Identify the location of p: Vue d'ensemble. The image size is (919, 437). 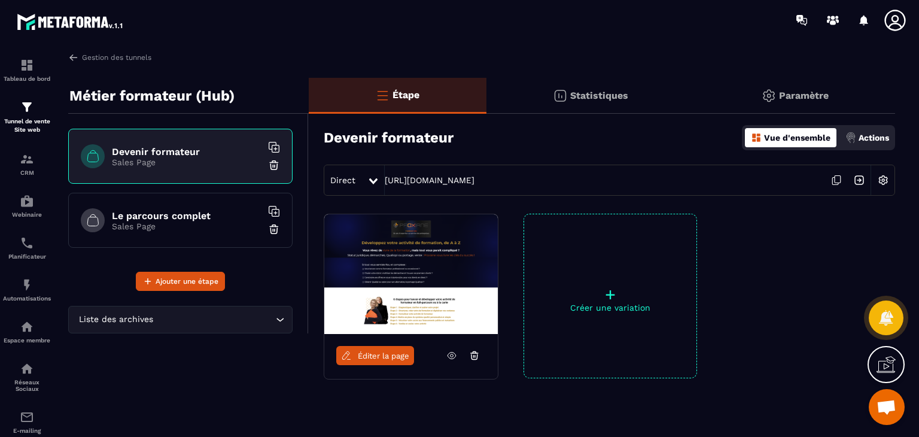
(797, 138).